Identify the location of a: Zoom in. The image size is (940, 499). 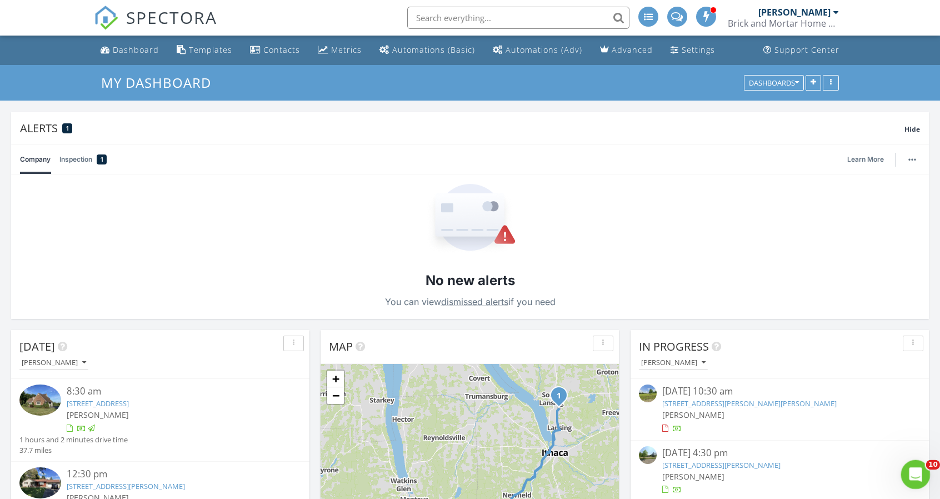
(336, 379).